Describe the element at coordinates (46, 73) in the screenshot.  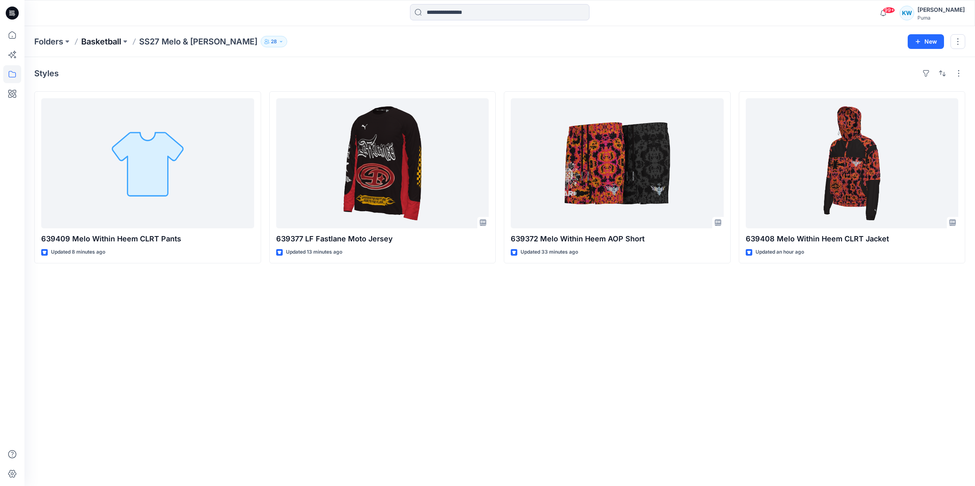
I see `h4: Styles` at that location.